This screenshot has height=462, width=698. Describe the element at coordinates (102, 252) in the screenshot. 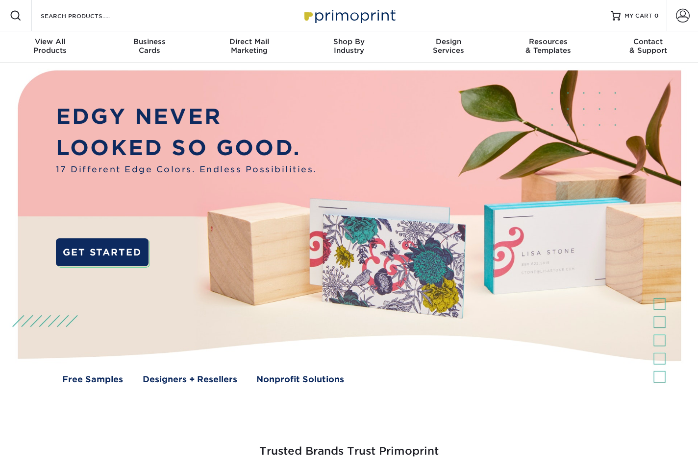

I see `a: GET STARTED` at that location.